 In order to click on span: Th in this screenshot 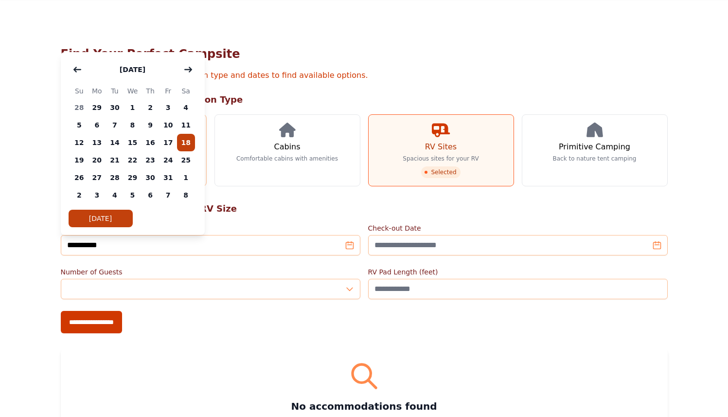, I will do `click(150, 91)`.